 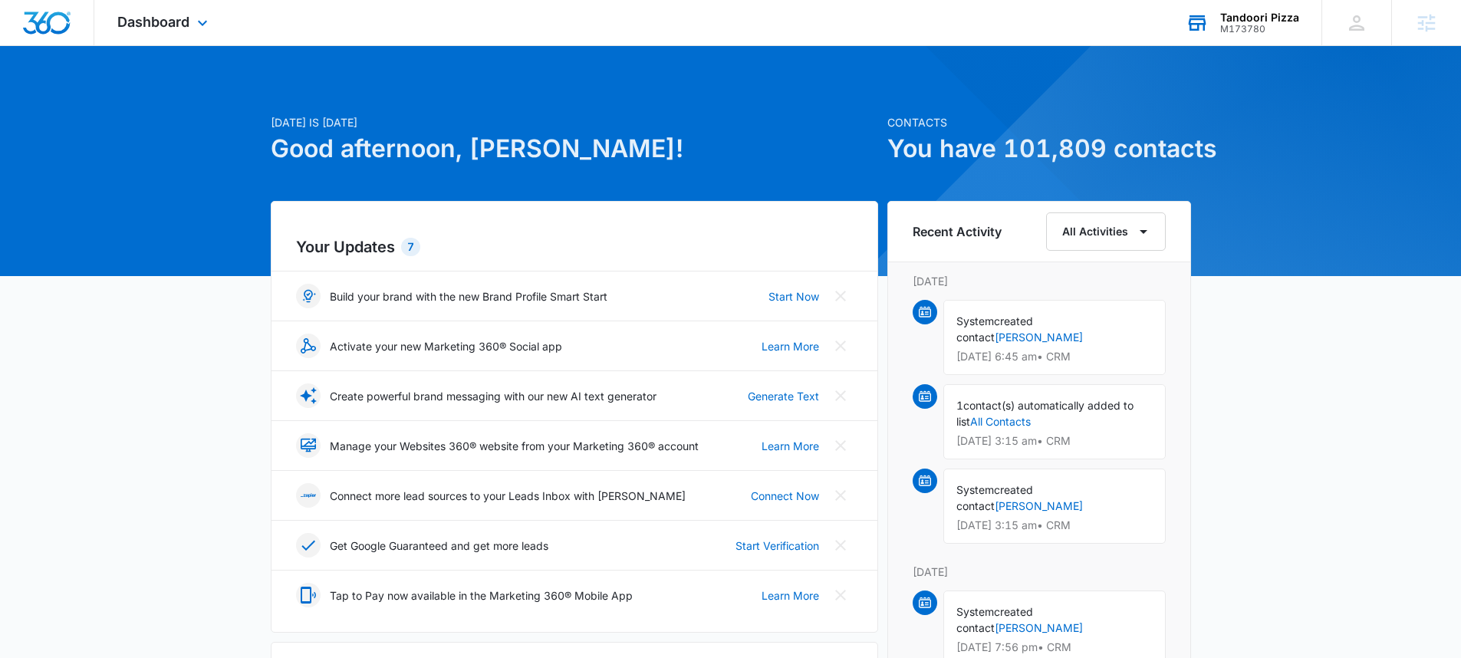 I want to click on a: Start Now, so click(x=794, y=296).